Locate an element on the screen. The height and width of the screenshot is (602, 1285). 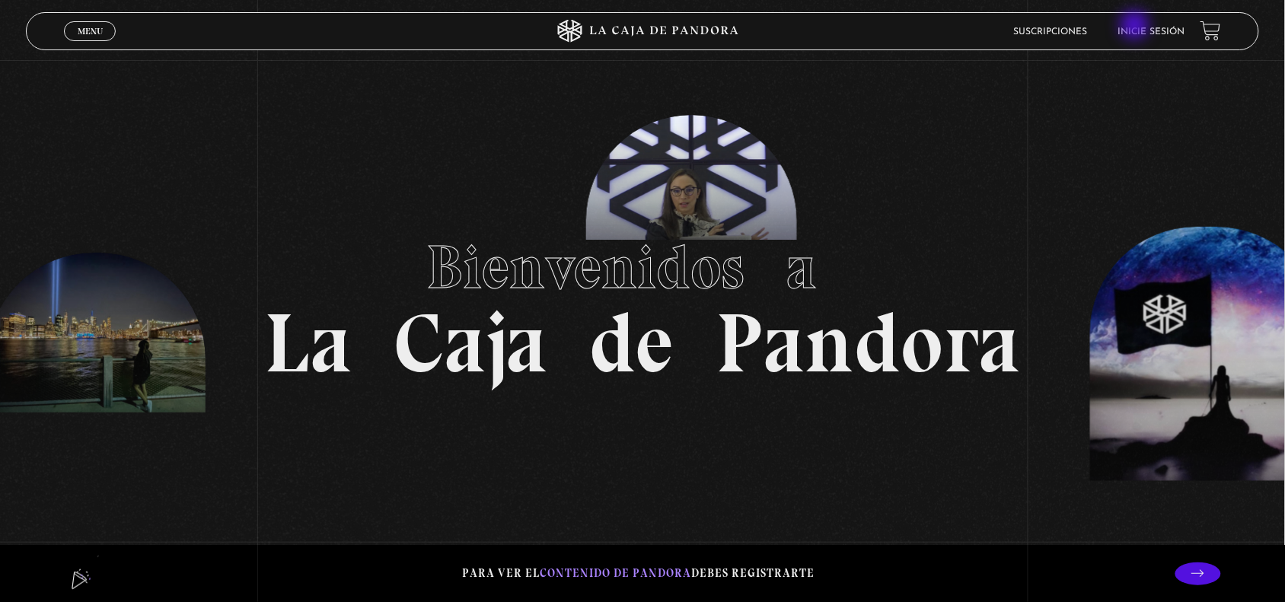
span: Cerrar is located at coordinates (90, 45).